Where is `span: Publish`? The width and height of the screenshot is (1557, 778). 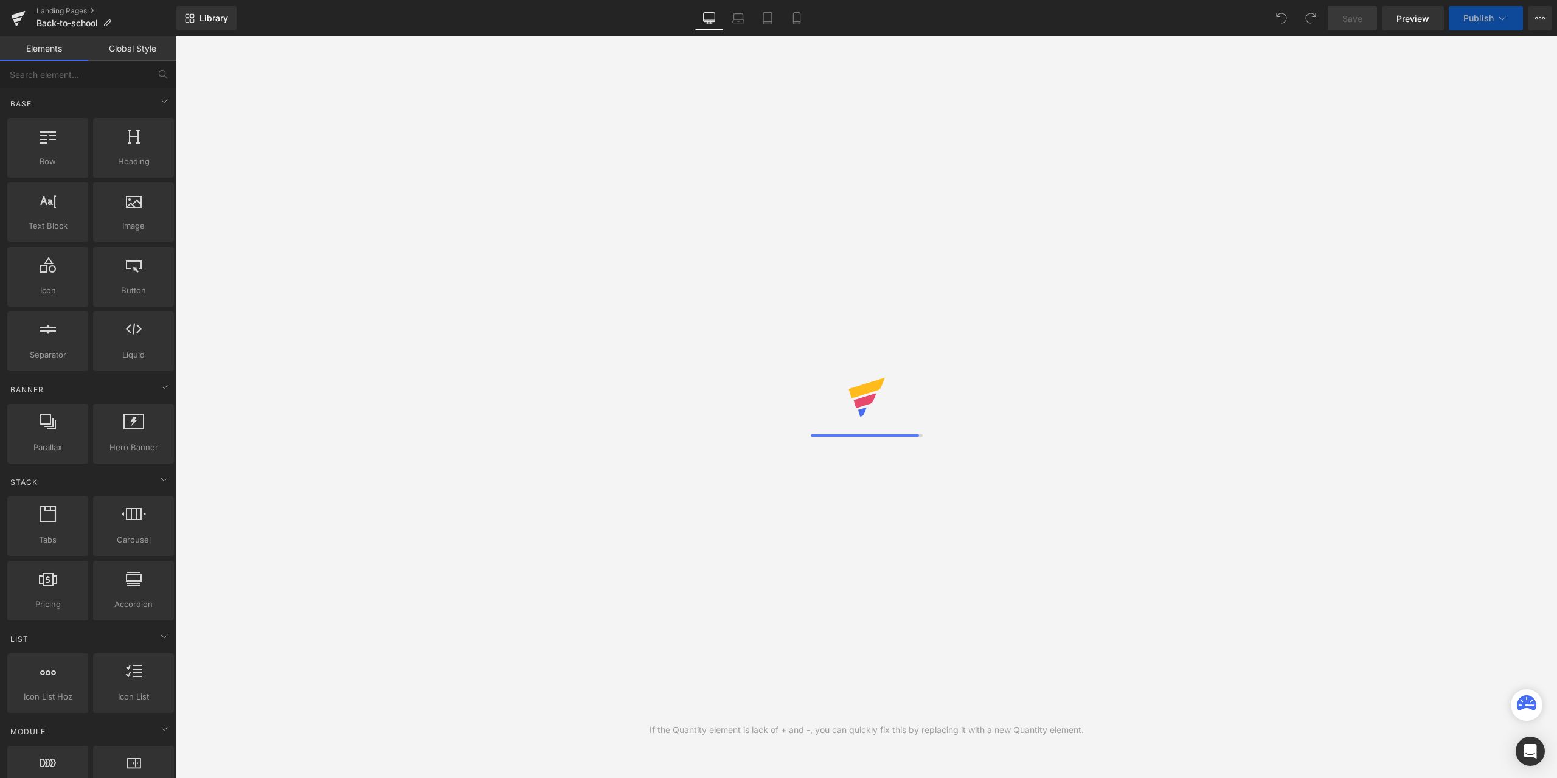
span: Publish is located at coordinates (1478, 18).